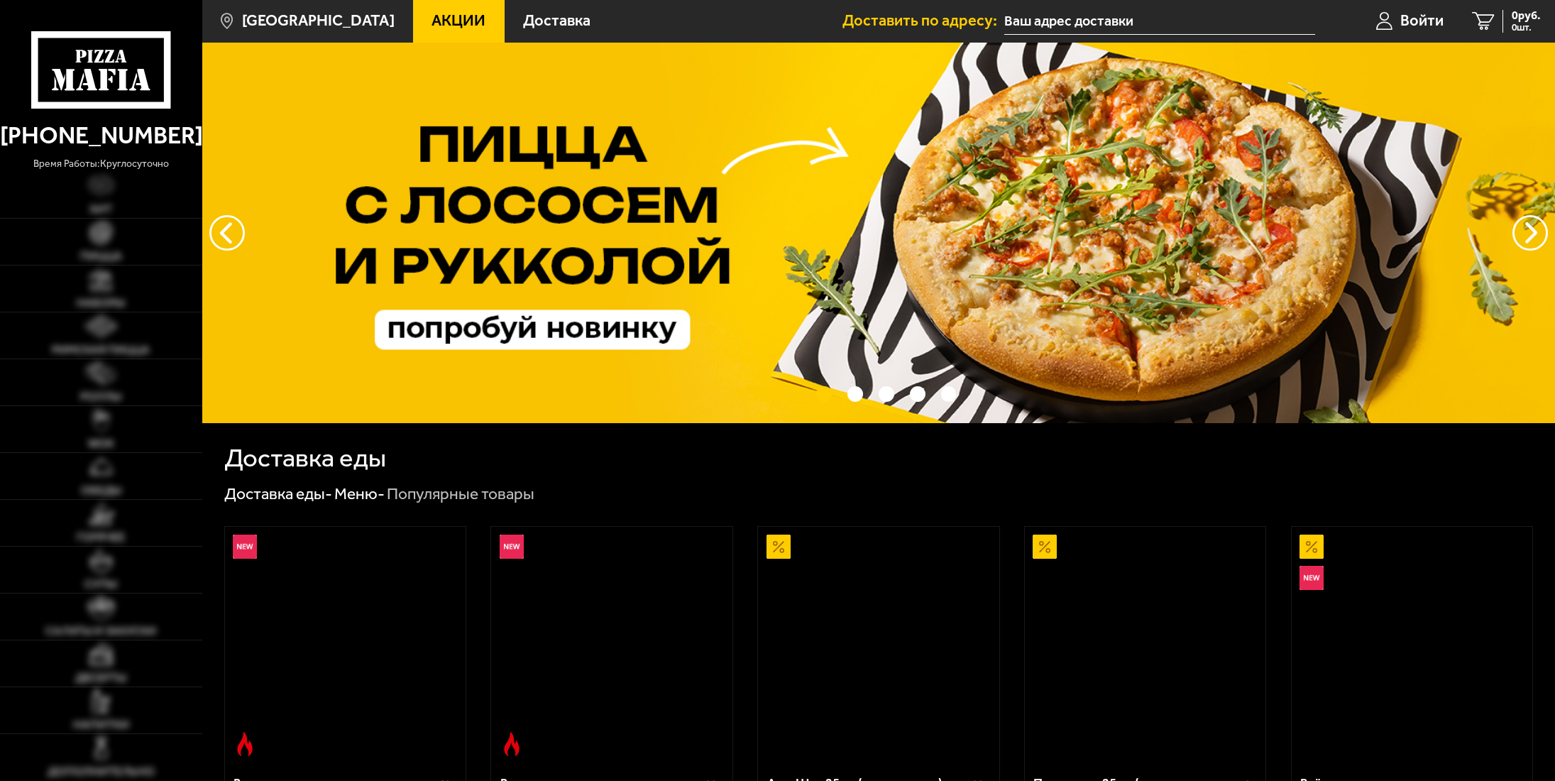 This screenshot has width=1555, height=781. What do you see at coordinates (101, 256) in the screenshot?
I see `span: Пицца` at bounding box center [101, 256].